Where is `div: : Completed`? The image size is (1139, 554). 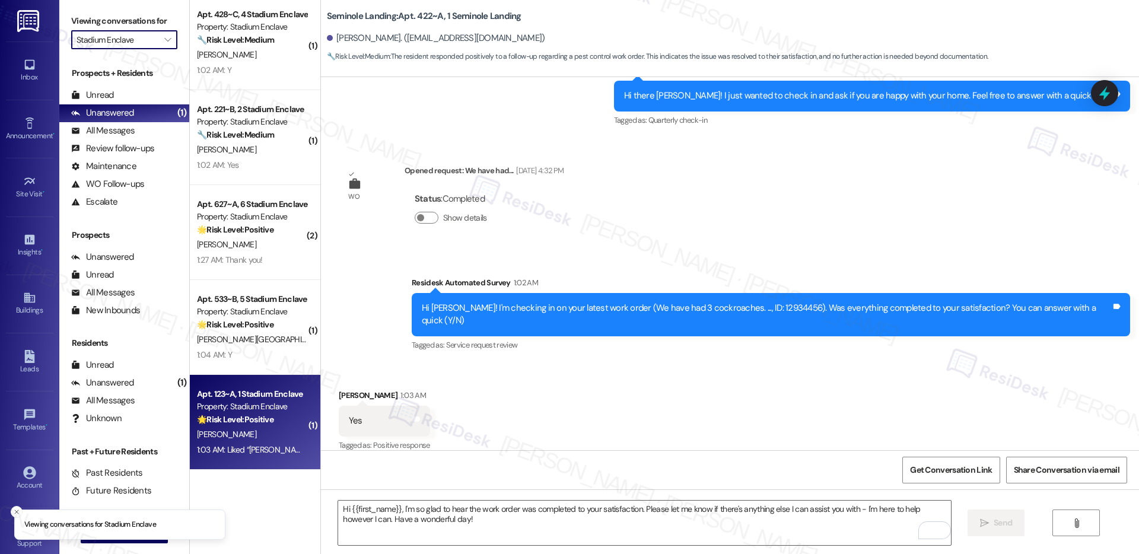
div: : Completed is located at coordinates (453, 199).